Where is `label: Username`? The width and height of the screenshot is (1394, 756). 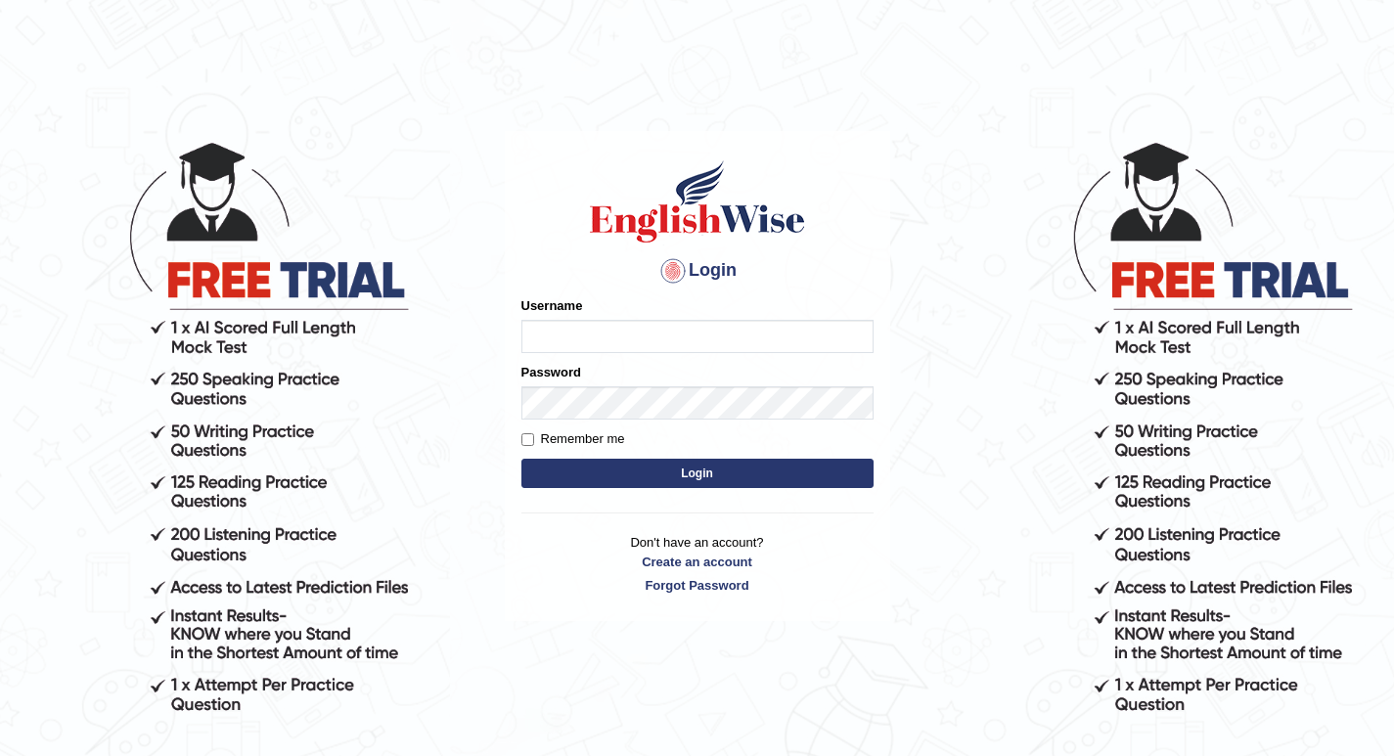
label: Username is located at coordinates (552, 305).